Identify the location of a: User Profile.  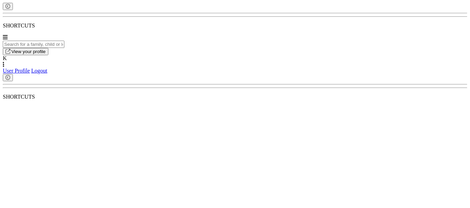
(16, 71).